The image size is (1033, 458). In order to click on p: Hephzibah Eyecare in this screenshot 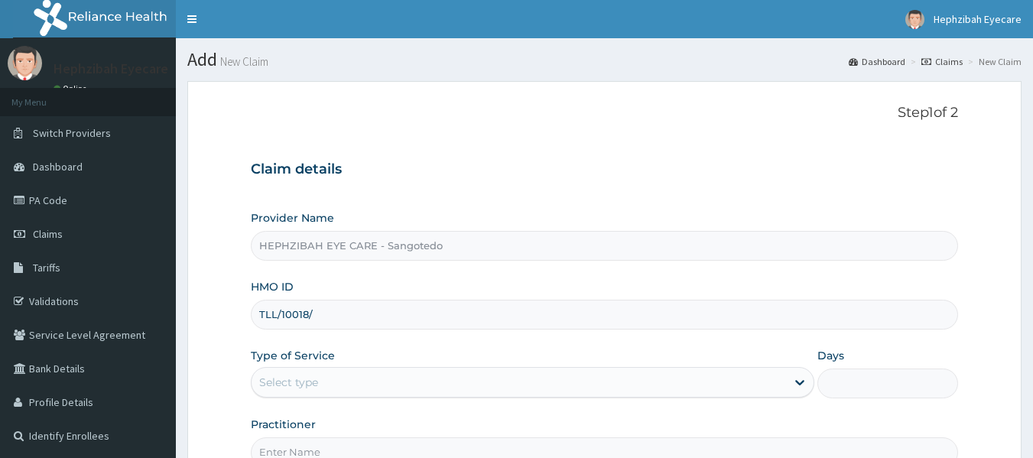, I will do `click(111, 69)`.